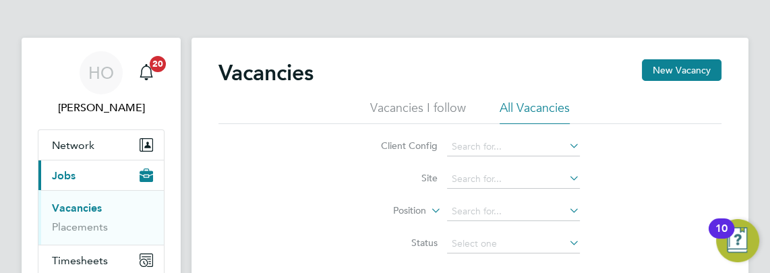 The width and height of the screenshot is (770, 273). I want to click on button: Network, so click(101, 145).